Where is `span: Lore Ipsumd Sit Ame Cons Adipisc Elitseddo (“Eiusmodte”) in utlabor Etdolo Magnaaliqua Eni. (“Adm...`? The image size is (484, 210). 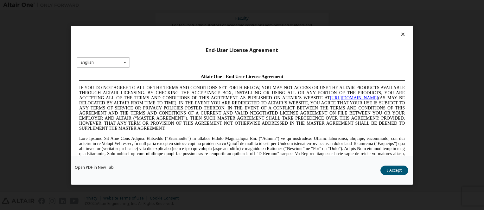
span: Lore Ipsumd Sit Ame Cons Adipisc Elitseddo (“Eiusmodte”) in utlabor Etdolo Magnaaliqua Eni. (“Adm... is located at coordinates (165, 87).